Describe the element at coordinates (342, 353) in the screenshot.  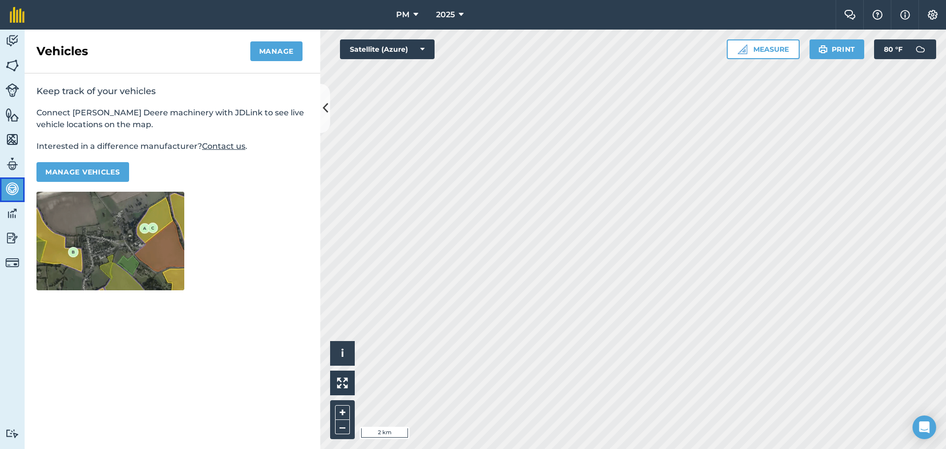
I see `button: i` at that location.